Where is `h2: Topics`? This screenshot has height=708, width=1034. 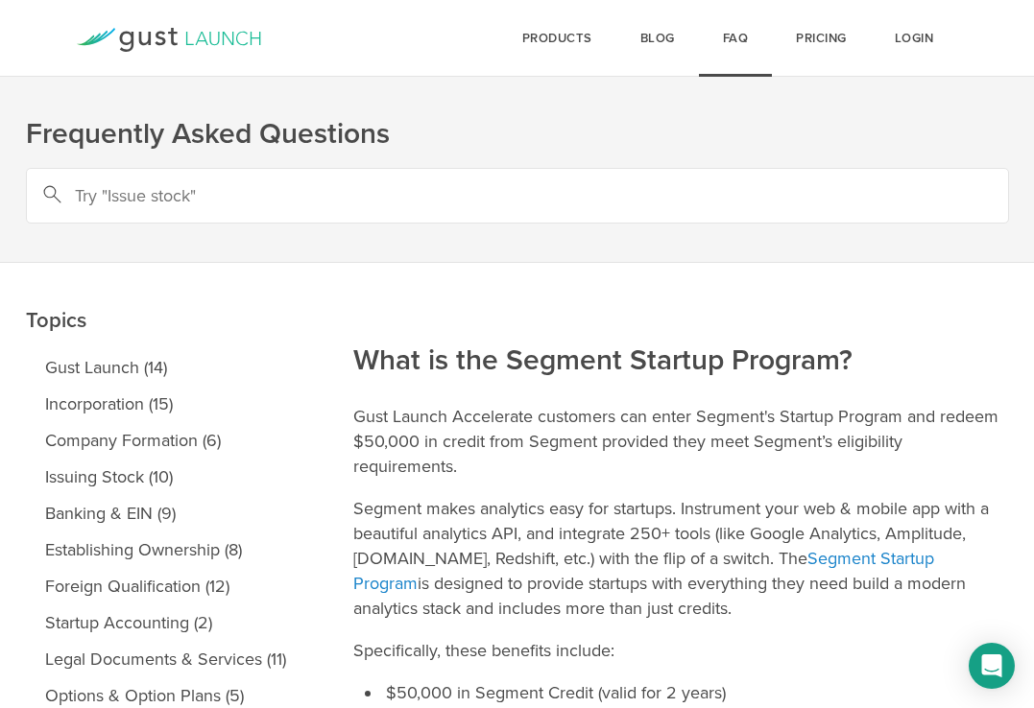
h2: Topics is located at coordinates (165, 255).